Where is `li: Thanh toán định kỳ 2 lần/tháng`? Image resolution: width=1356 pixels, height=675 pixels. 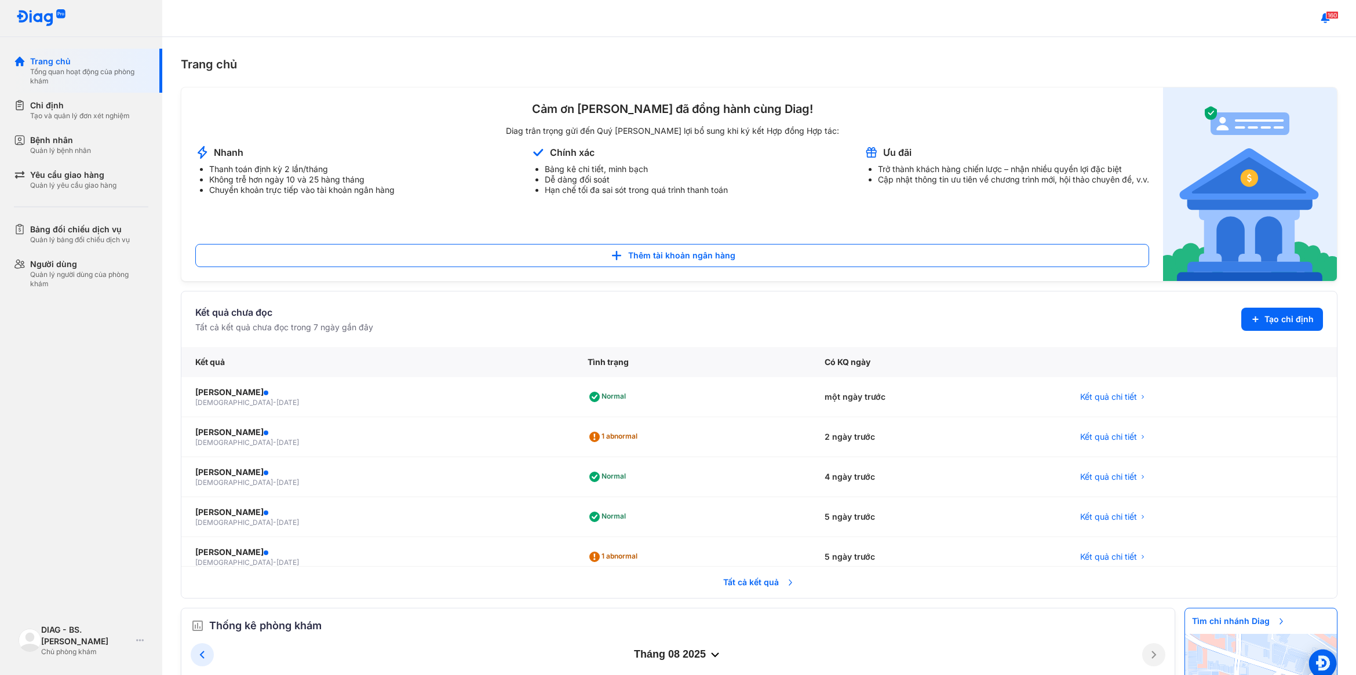 li: Thanh toán định kỳ 2 lần/tháng is located at coordinates (302, 169).